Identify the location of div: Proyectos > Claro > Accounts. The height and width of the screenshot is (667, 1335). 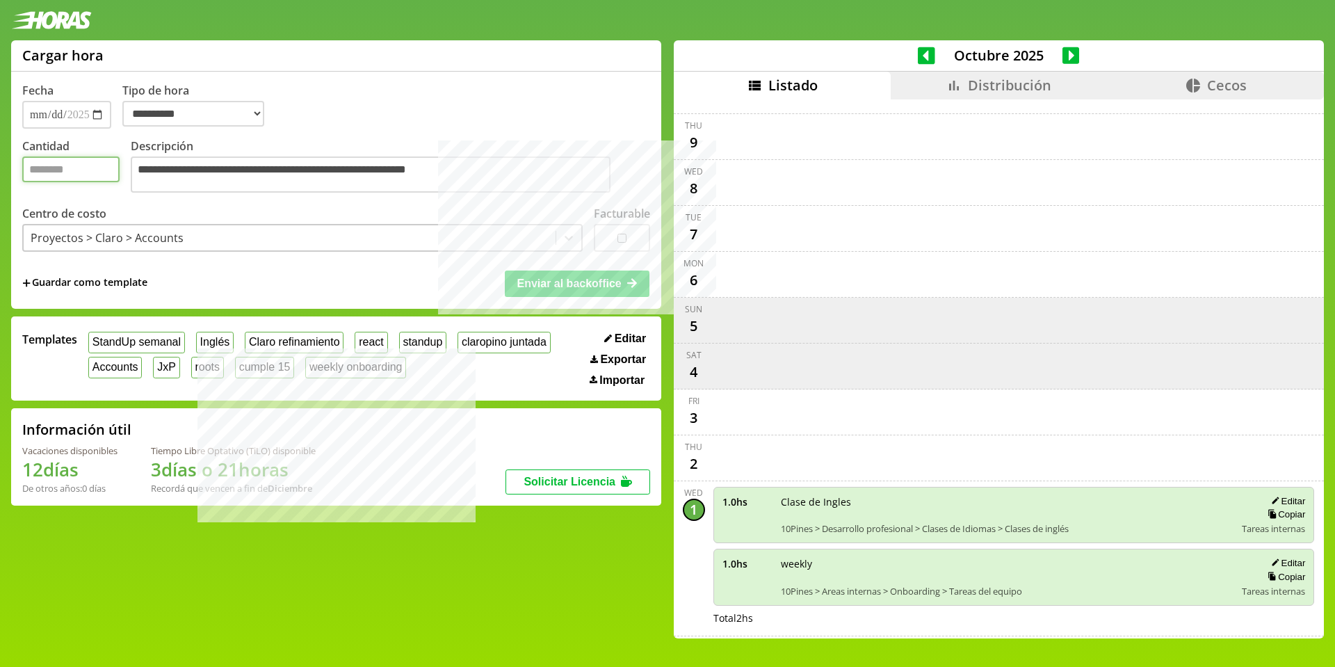
(107, 238).